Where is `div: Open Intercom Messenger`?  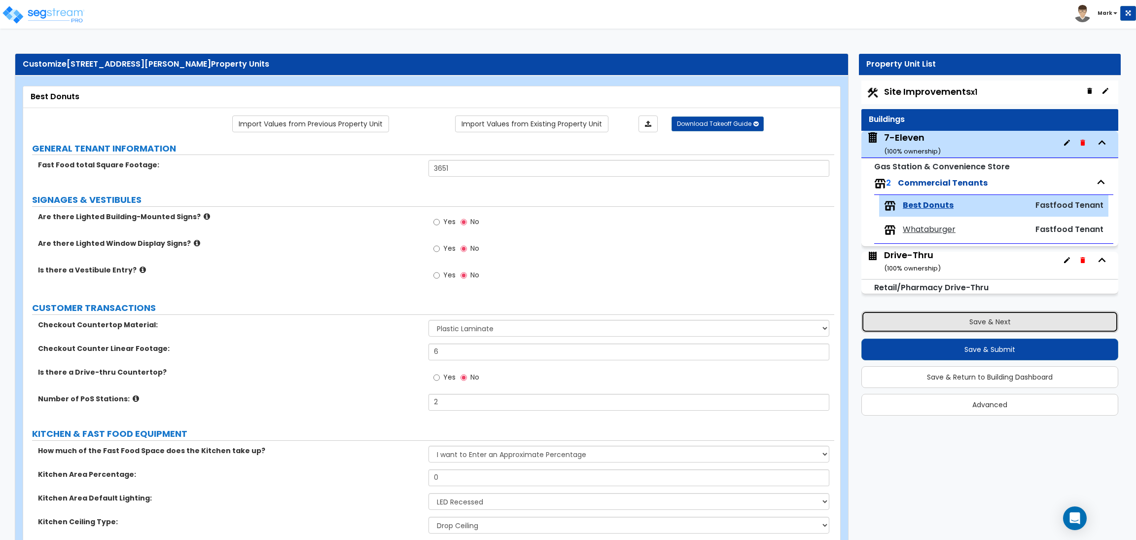
div: Open Intercom Messenger is located at coordinates (1075, 518).